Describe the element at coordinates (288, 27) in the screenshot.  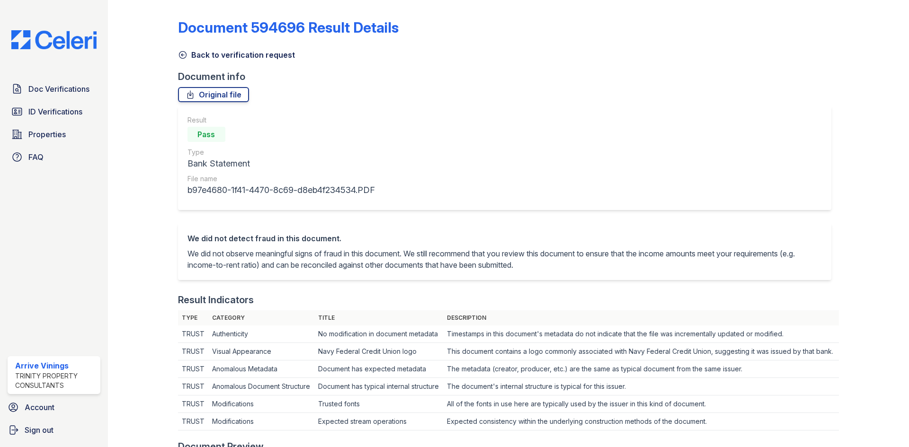
I see `a: Document 594696 Result Details` at that location.